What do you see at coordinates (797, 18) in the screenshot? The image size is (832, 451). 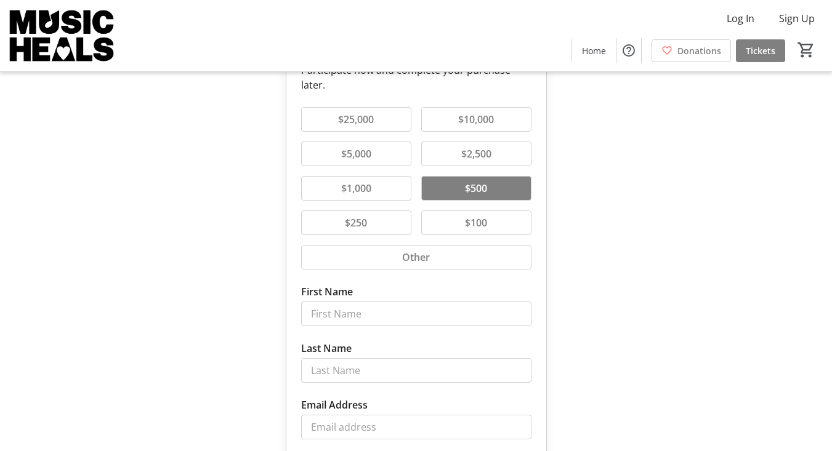 I see `span: Sign Up` at bounding box center [797, 18].